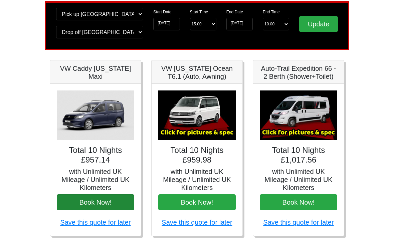 This screenshot has width=394, height=238. Describe the element at coordinates (166, 24) in the screenshot. I see `input: Start Date` at that location.